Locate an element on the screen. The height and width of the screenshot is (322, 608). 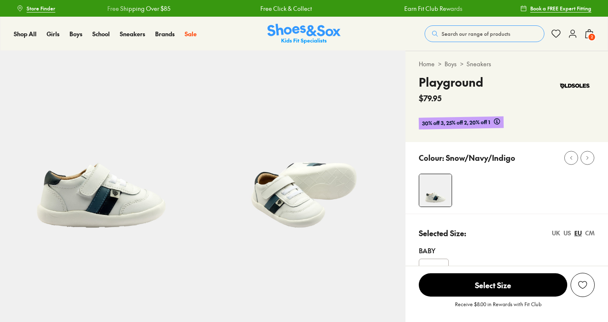
div: UK is located at coordinates (556, 233).